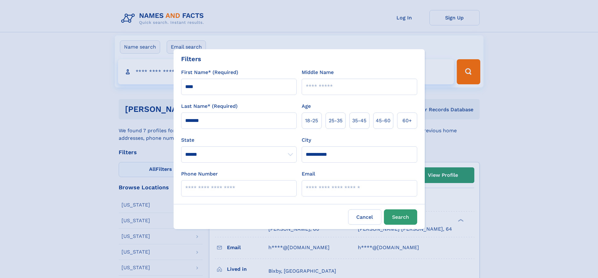 The height and width of the screenshot is (278, 598). What do you see at coordinates (199, 174) in the screenshot?
I see `label: Phone Number` at bounding box center [199, 174].